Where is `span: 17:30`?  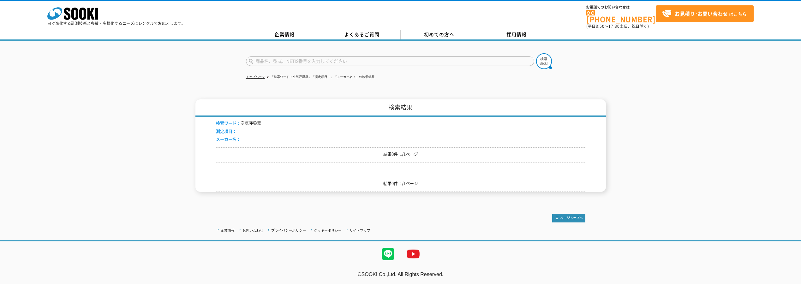
span: 17:30 is located at coordinates (614, 26).